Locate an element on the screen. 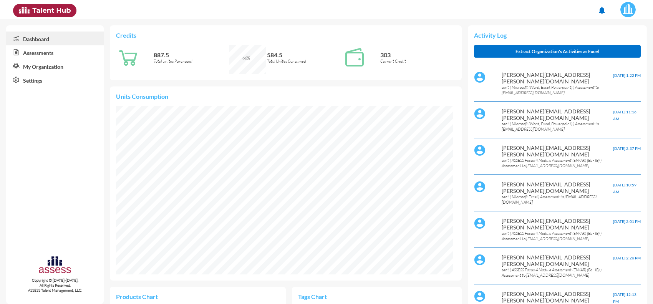 This screenshot has height=304, width=653. span: 66% is located at coordinates (246, 58).